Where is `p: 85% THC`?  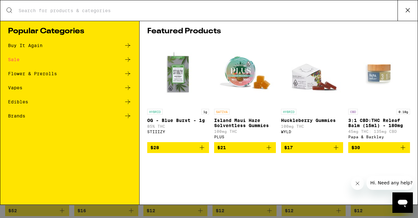
p: 85% THC is located at coordinates (178, 126).